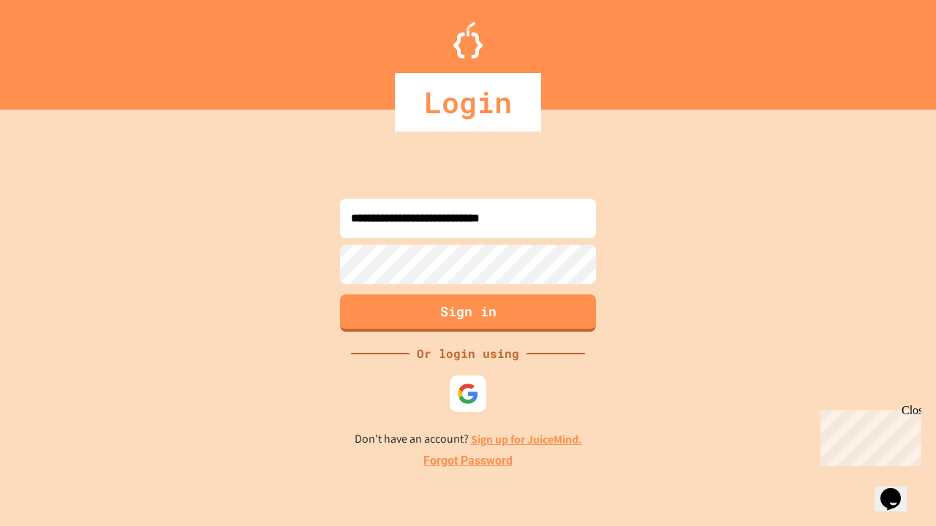  What do you see at coordinates (468, 102) in the screenshot?
I see `div: Login` at bounding box center [468, 102].